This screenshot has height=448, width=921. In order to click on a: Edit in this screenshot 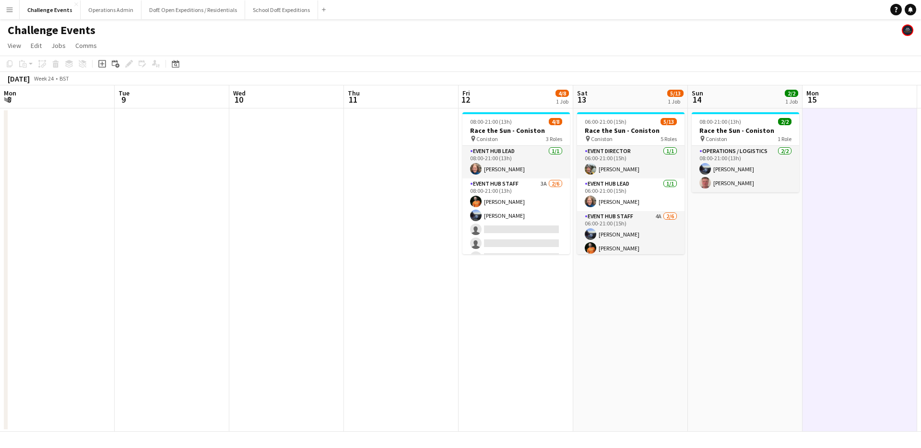, I will do `click(36, 46)`.